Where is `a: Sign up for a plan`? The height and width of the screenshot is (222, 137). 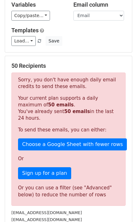 a: Sign up for a plan is located at coordinates (45, 173).